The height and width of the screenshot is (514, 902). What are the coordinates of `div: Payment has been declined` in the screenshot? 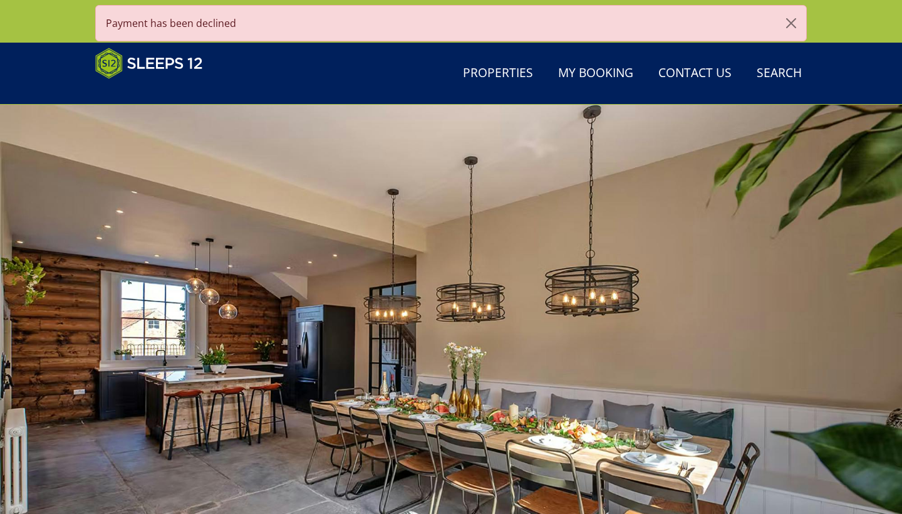 It's located at (451, 23).